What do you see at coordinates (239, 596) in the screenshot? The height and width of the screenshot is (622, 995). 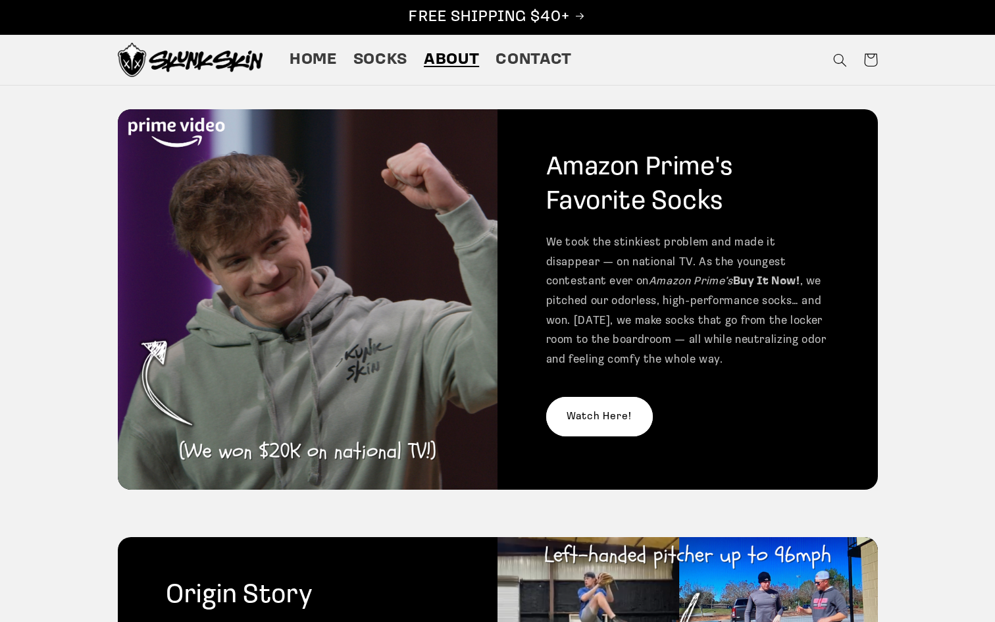 I see `h2: Origin Story` at bounding box center [239, 596].